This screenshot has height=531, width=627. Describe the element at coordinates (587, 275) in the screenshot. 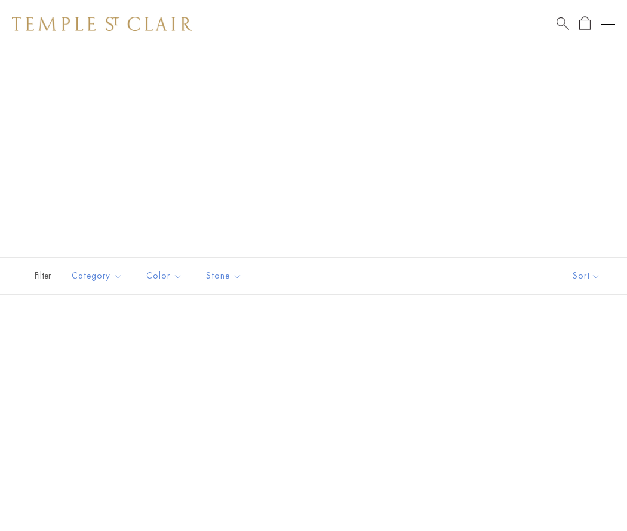

I see `button: Show sort by` at that location.